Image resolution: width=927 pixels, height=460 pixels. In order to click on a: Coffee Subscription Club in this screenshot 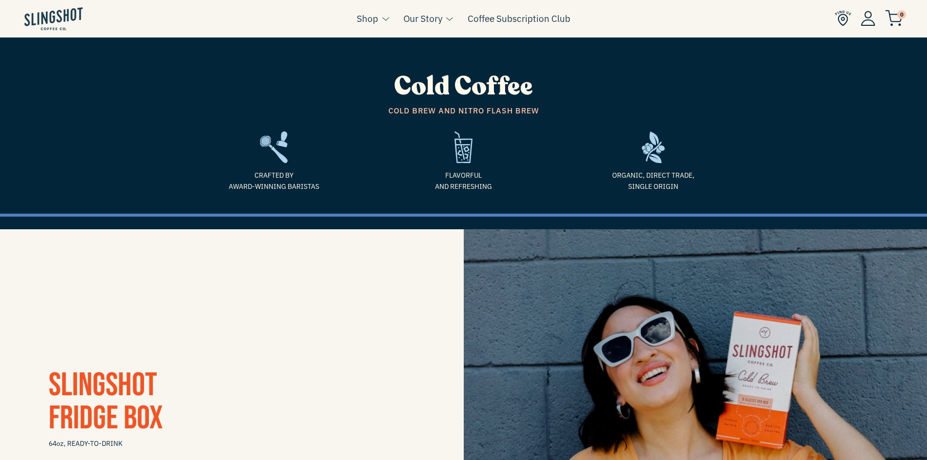, I will do `click(519, 19)`.